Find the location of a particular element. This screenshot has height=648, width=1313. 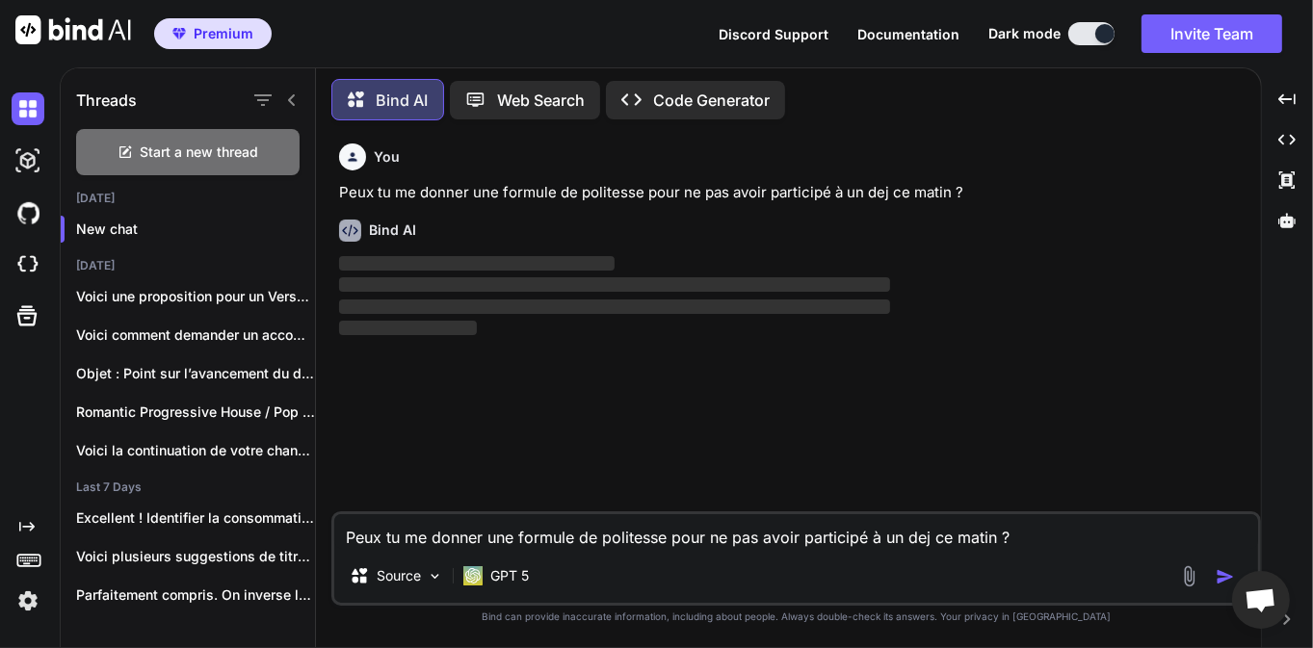

img: Pick Models is located at coordinates (434, 576).